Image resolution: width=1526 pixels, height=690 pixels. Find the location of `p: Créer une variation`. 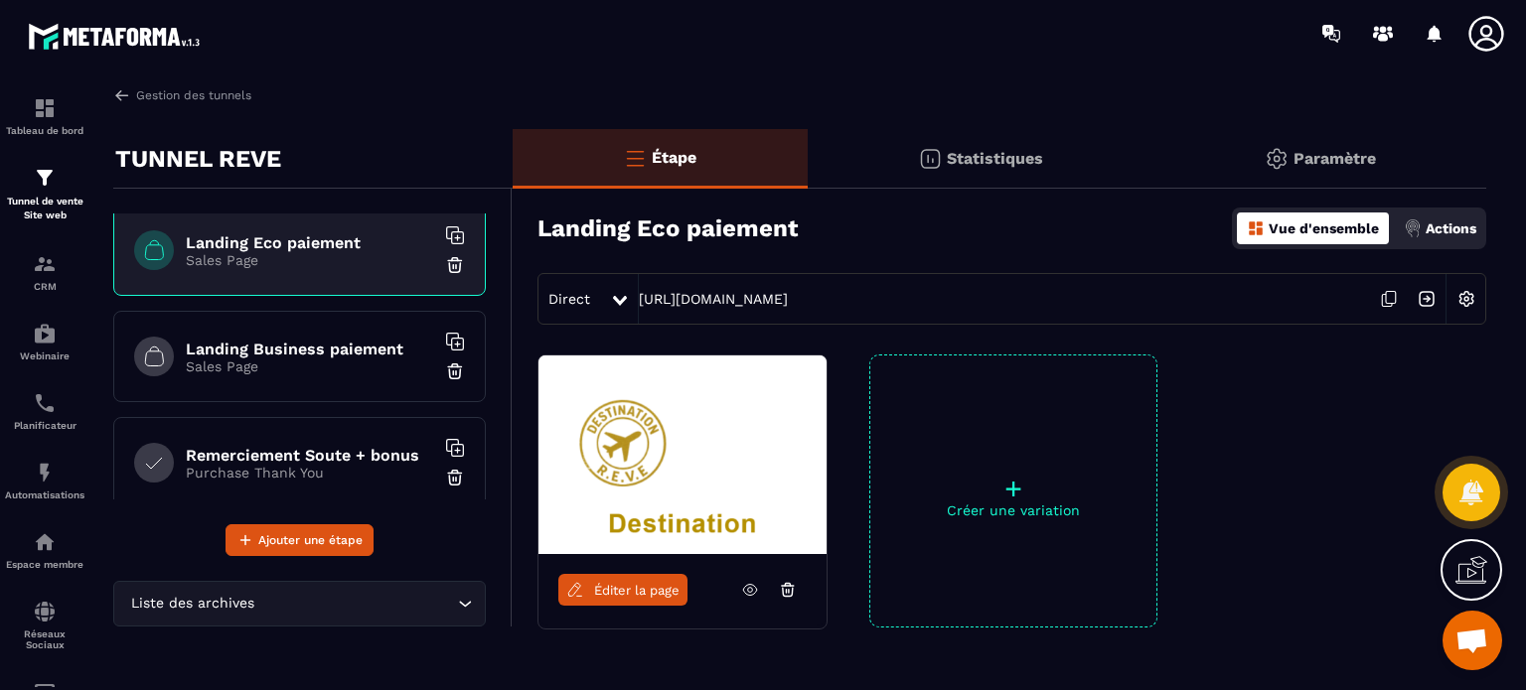

p: Créer une variation is located at coordinates (1013, 510).